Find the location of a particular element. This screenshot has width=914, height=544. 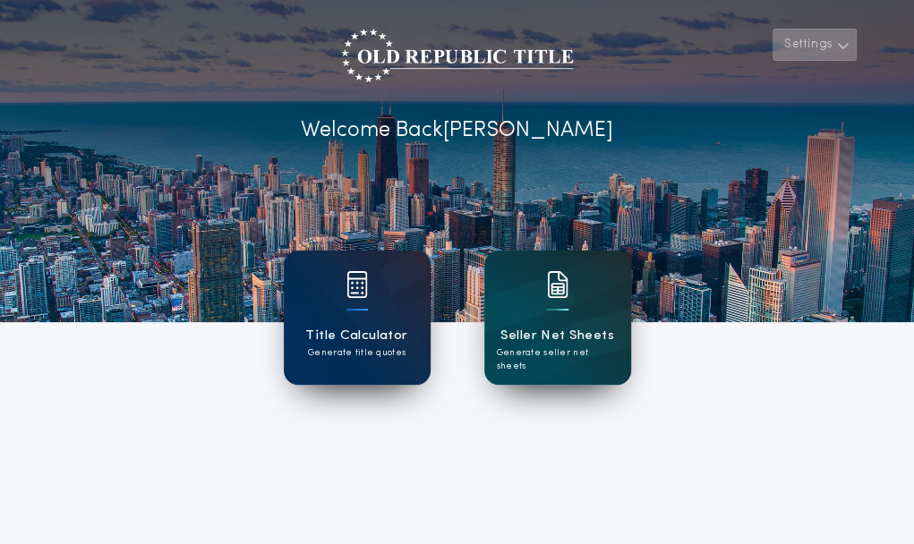

p: Generate seller net sheets is located at coordinates (557, 360).